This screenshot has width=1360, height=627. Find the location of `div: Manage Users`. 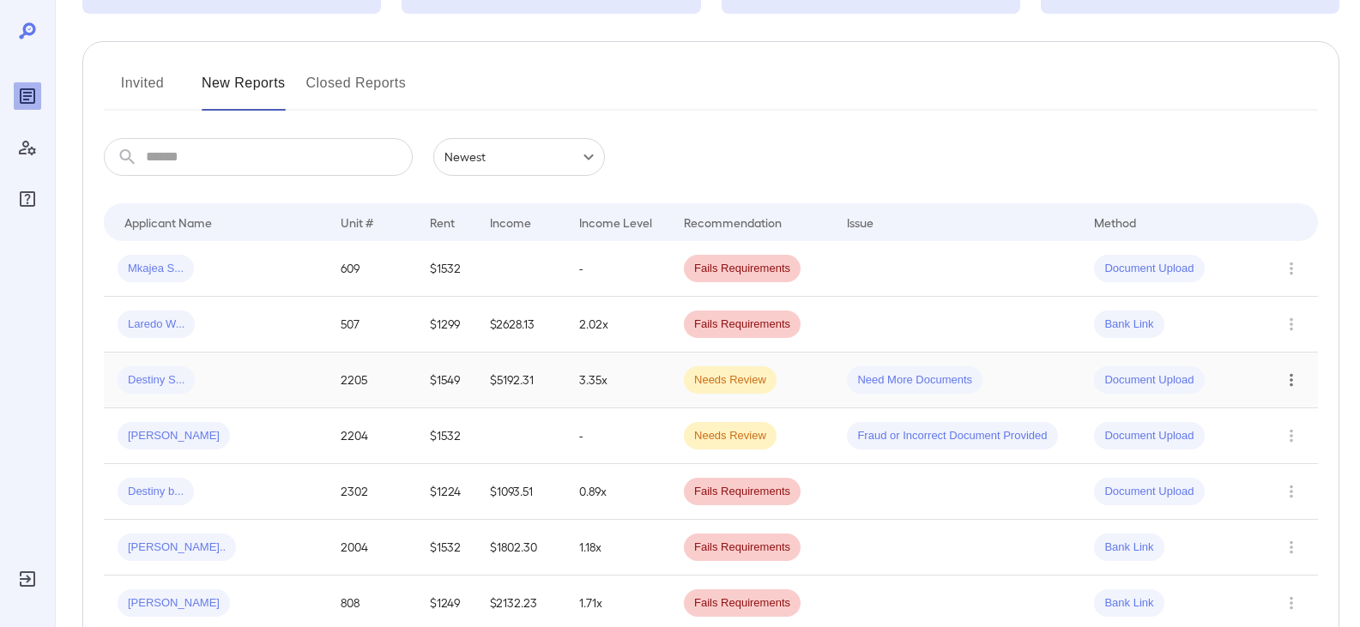

div: Manage Users is located at coordinates (27, 148).